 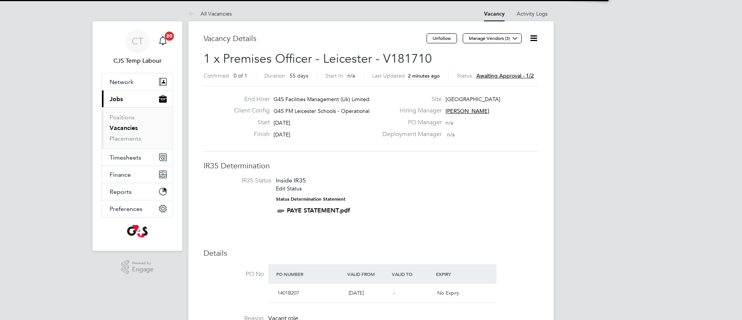 What do you see at coordinates (410, 111) in the screenshot?
I see `label: Hiring Manager` at bounding box center [410, 111].